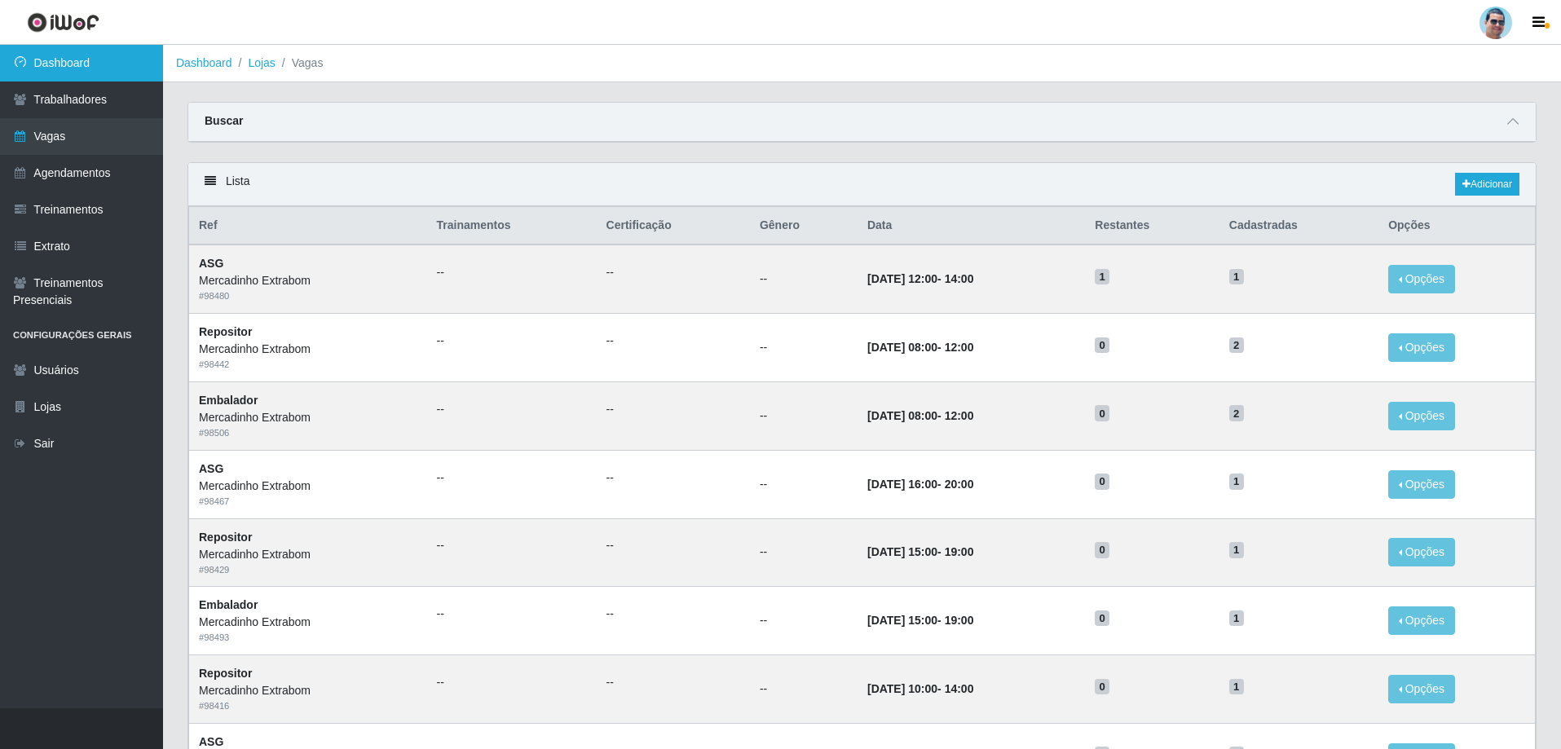  Describe the element at coordinates (308, 296) in the screenshot. I see `div: # 98480` at that location.